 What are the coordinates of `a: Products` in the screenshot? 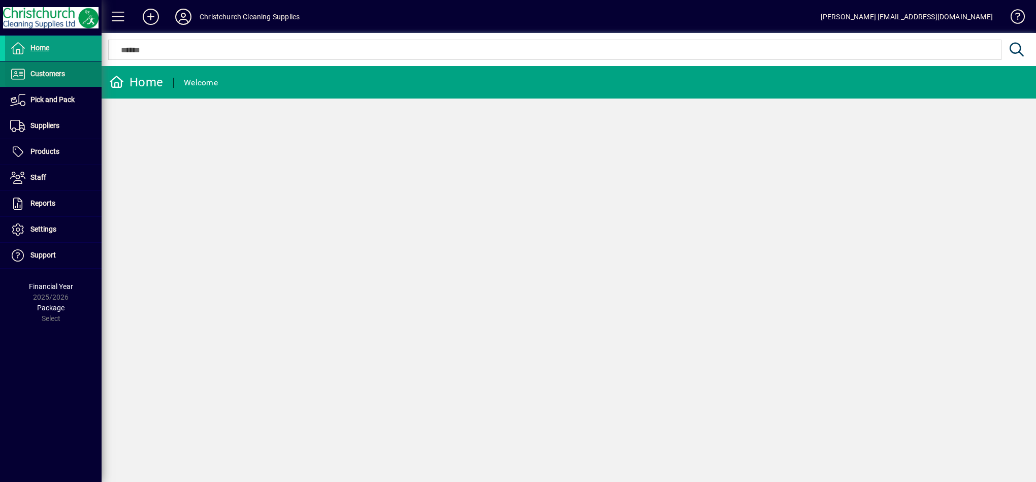 It's located at (53, 152).